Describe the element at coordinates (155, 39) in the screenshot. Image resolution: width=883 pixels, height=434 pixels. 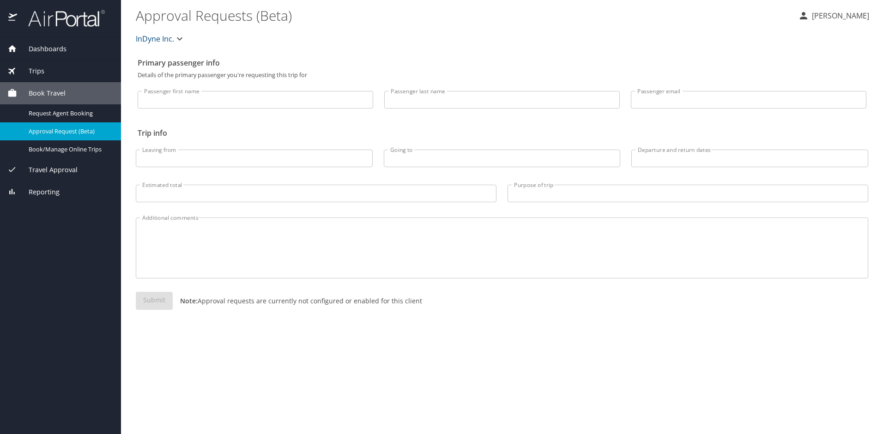
I see `span: InDyne Inc.` at that location.